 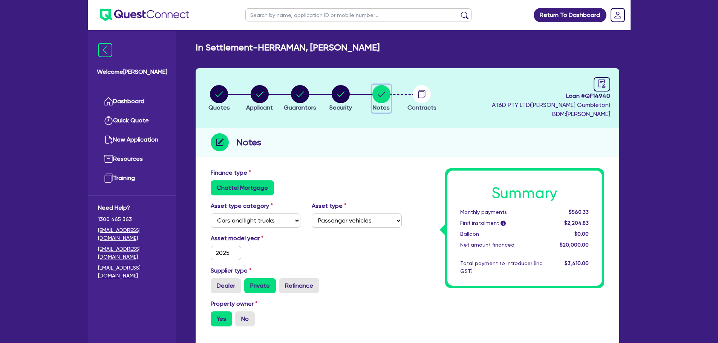 I want to click on img: training, so click(x=108, y=178).